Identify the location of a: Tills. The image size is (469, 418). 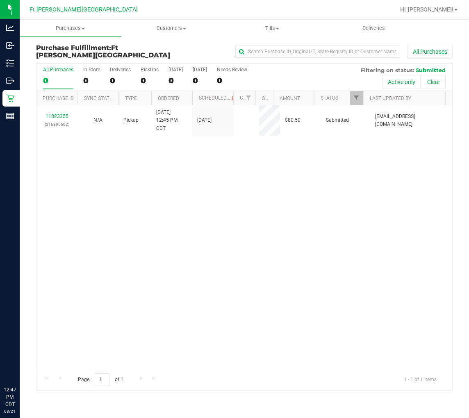
(272, 28).